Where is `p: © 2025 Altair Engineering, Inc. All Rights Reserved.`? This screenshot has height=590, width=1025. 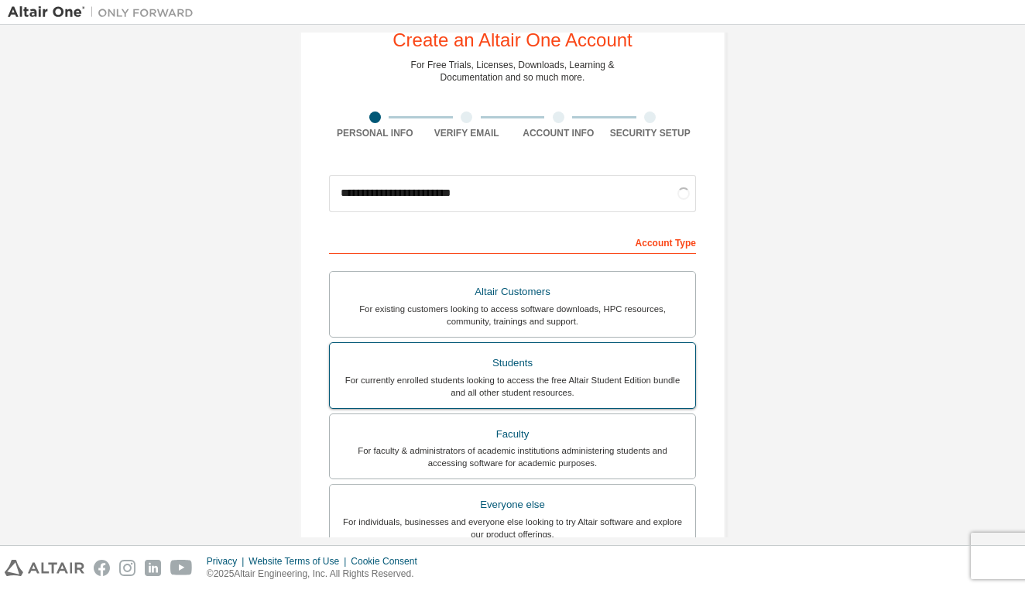
p: © 2025 Altair Engineering, Inc. All Rights Reserved. is located at coordinates (316, 573).